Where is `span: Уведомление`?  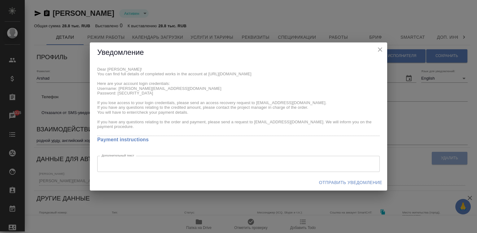
span: Уведомление is located at coordinates (121, 52).